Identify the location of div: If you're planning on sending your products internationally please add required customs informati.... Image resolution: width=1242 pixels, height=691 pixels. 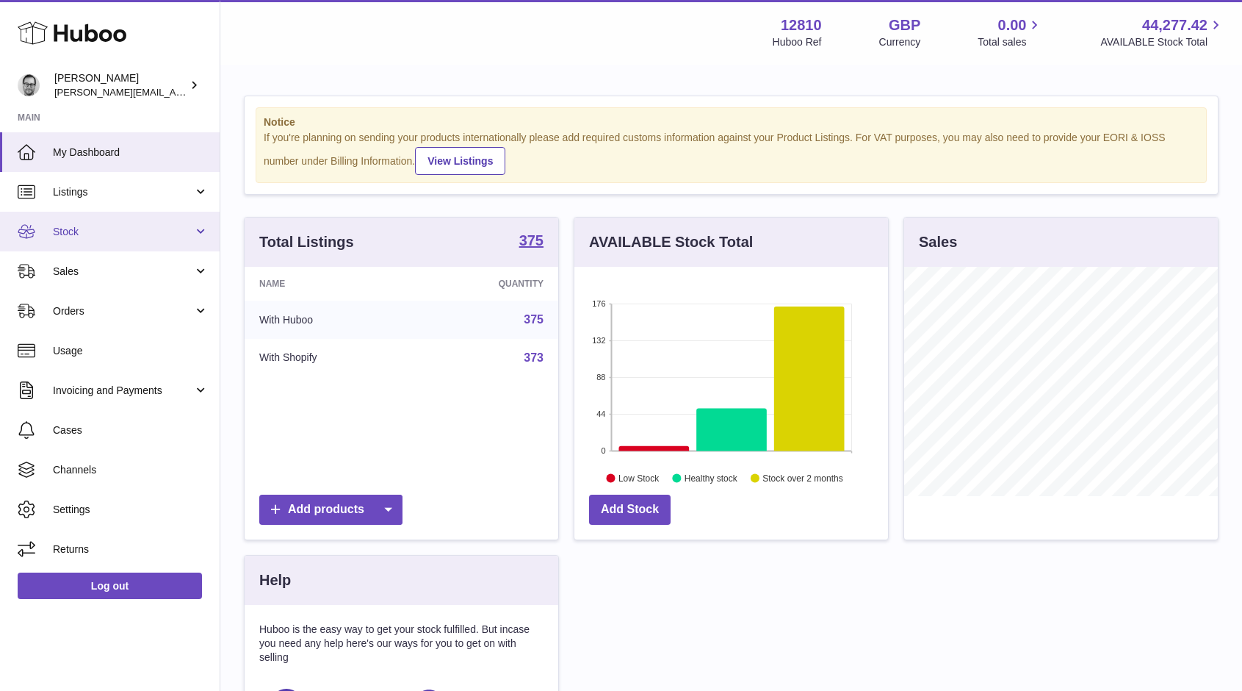
(731, 153).